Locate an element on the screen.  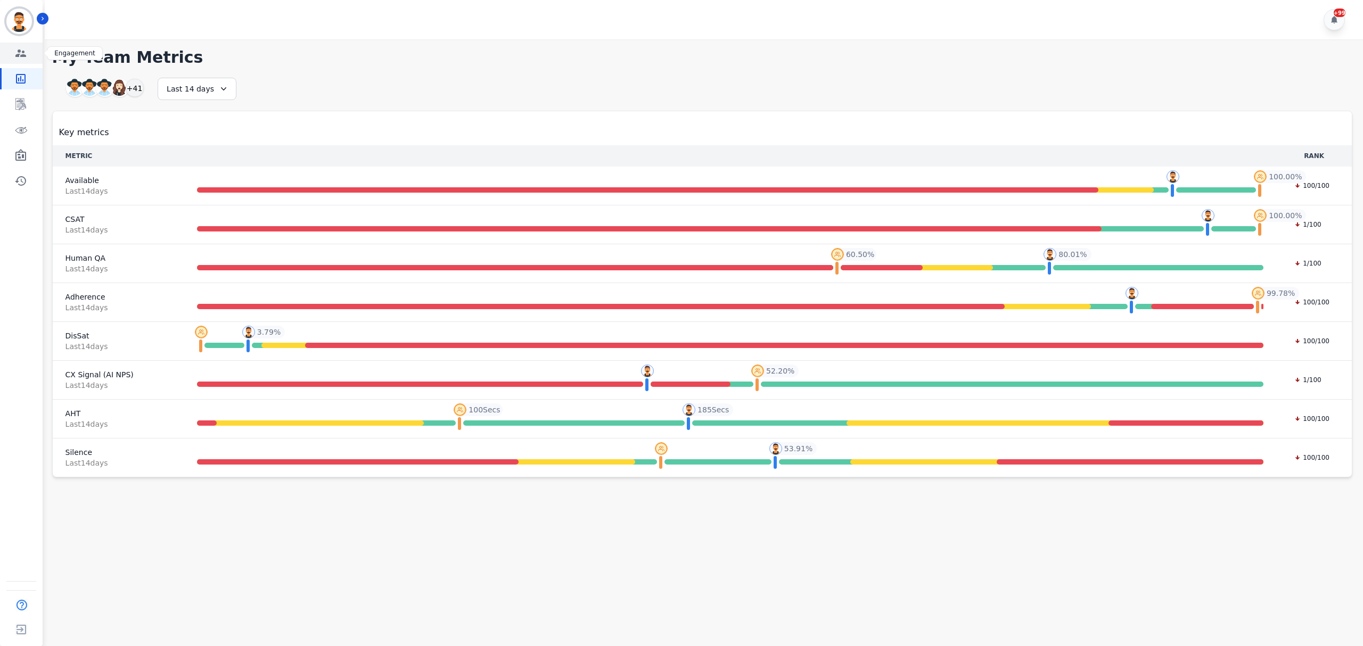
th: METRIC is located at coordinates (117, 156).